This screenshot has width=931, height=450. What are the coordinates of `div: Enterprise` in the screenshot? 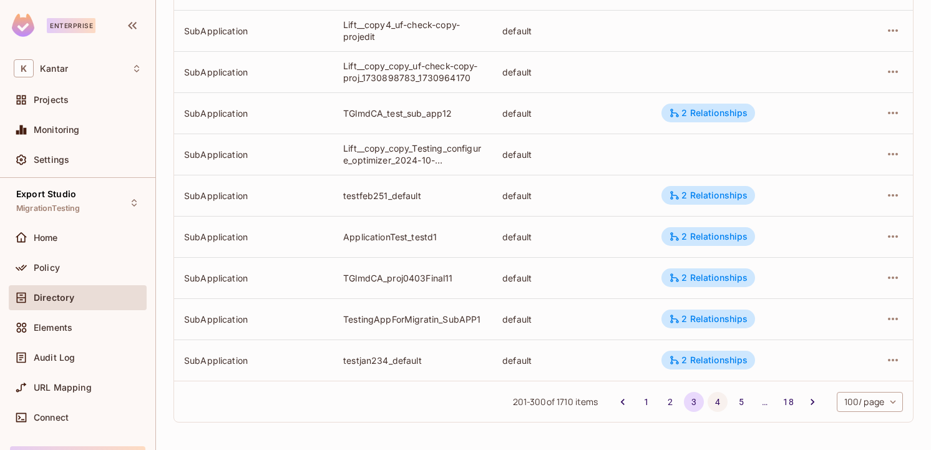 It's located at (71, 26).